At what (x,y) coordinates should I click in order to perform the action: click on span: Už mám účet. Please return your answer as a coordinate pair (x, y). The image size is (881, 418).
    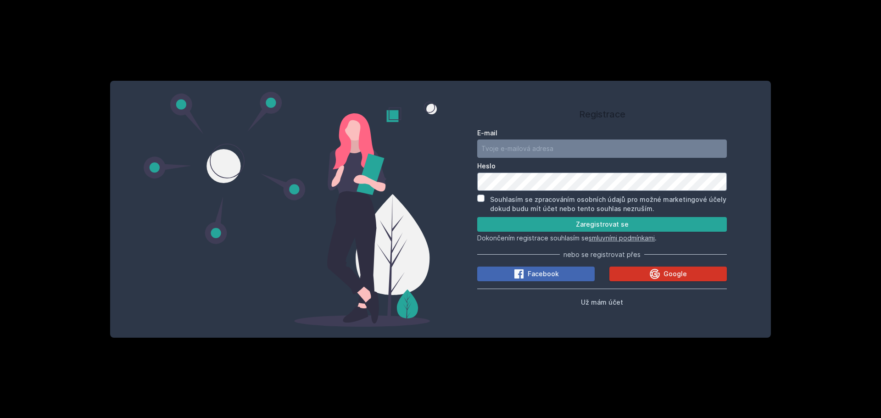
    Looking at the image, I should click on (602, 302).